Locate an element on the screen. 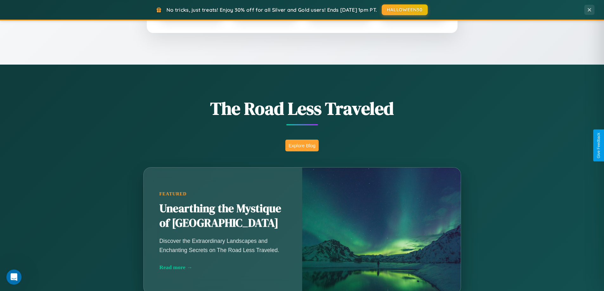 This screenshot has height=291, width=604. div: Read more → is located at coordinates (223, 268).